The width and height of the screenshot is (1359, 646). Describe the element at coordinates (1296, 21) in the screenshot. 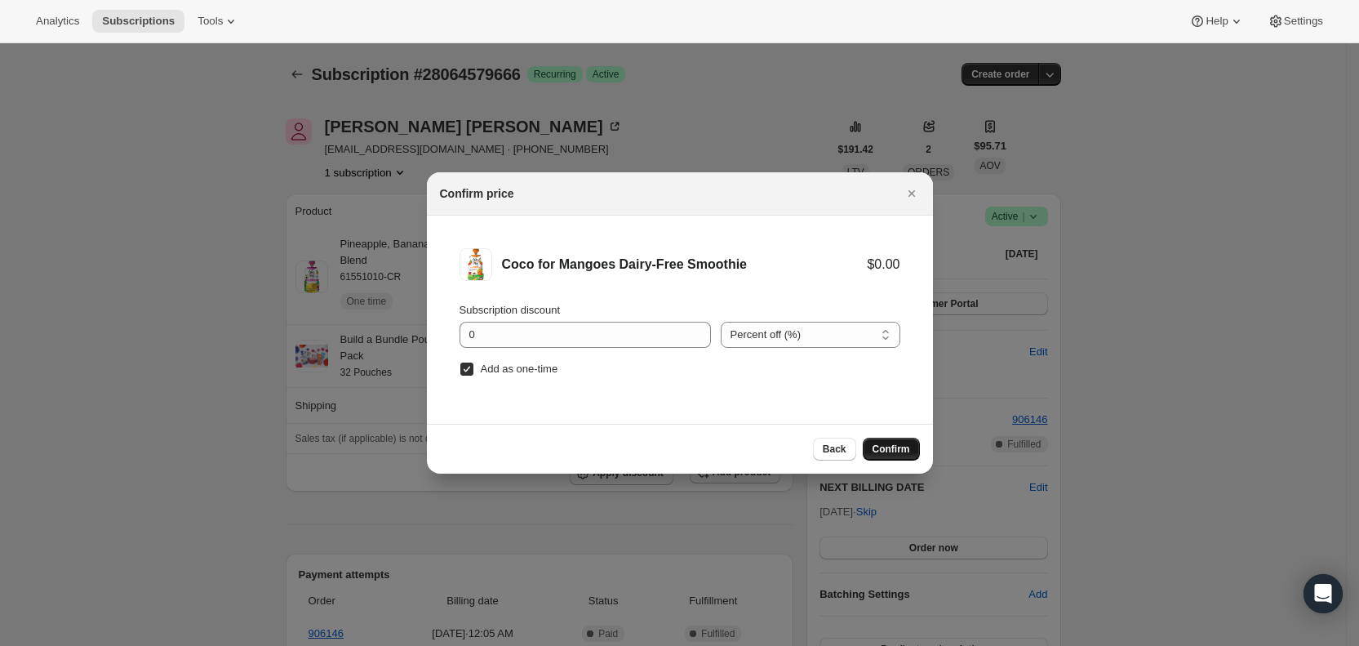

I see `button: Settings` at that location.